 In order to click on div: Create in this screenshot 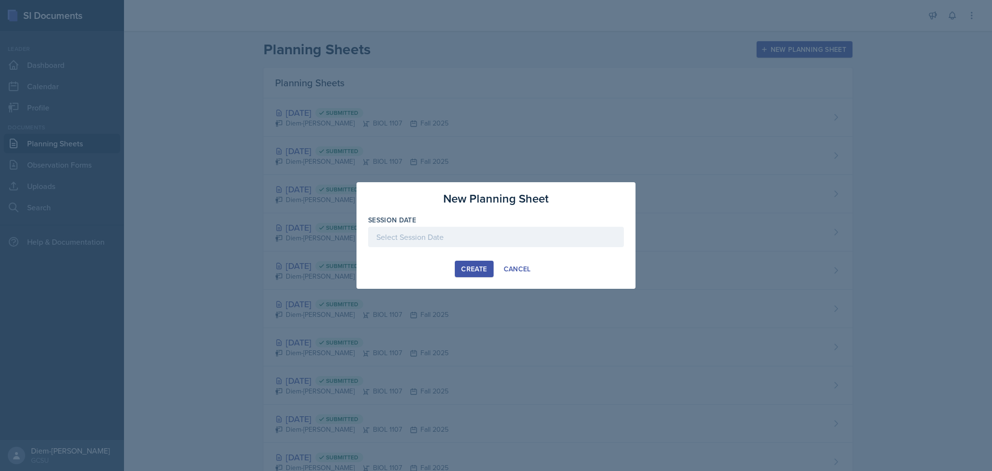, I will do `click(474, 269)`.